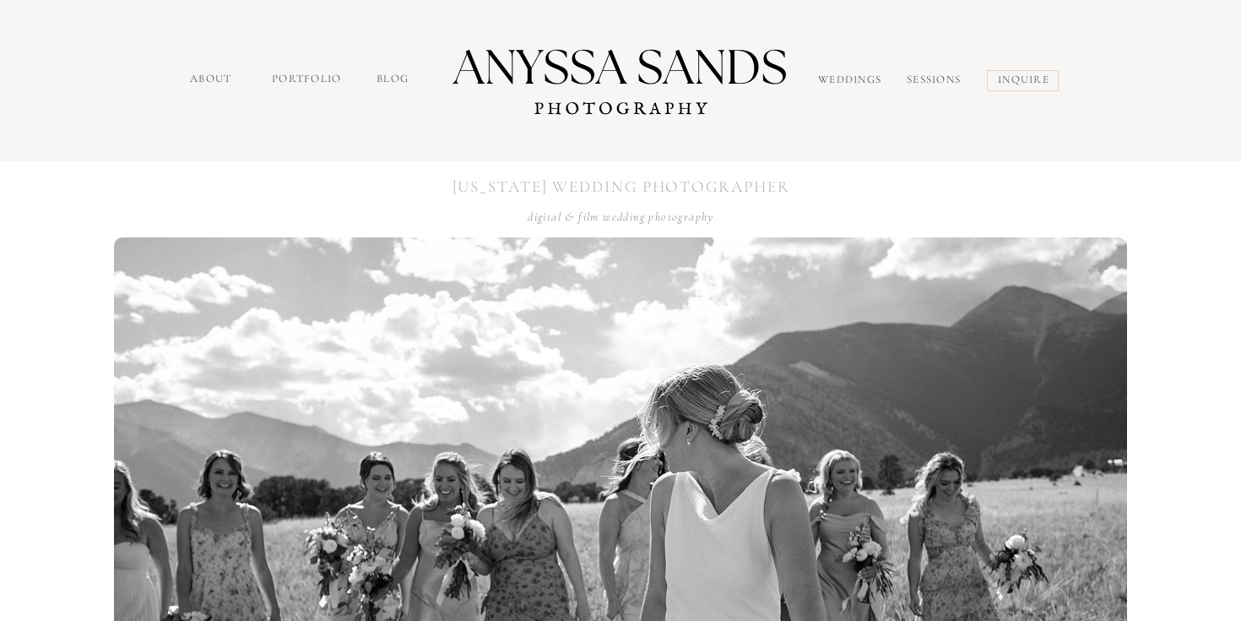  Describe the element at coordinates (213, 80) in the screenshot. I see `a: about` at that location.